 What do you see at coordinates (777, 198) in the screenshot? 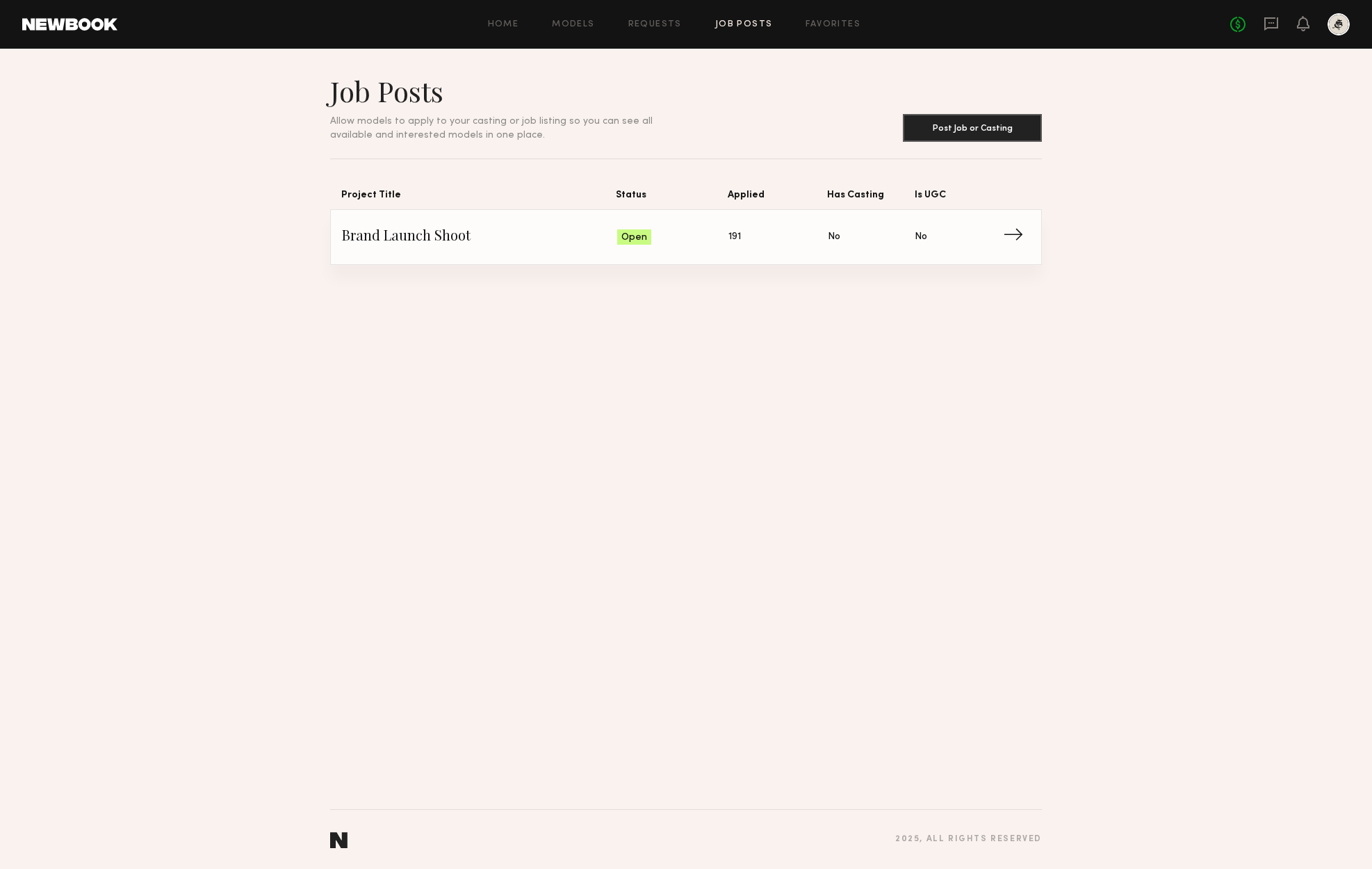
I see `span: Applied` at bounding box center [777, 198].